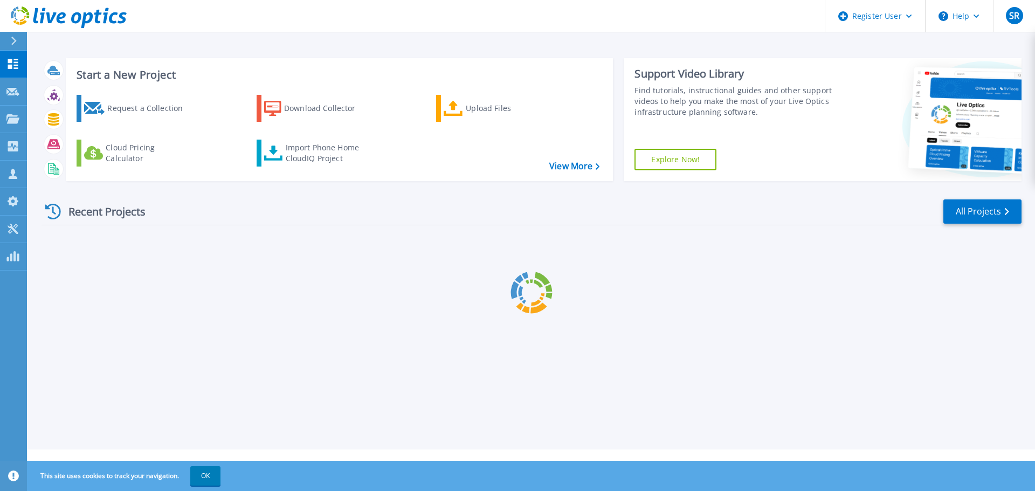 The width and height of the screenshot is (1035, 491). What do you see at coordinates (496, 108) in the screenshot?
I see `a: Upload Files` at bounding box center [496, 108].